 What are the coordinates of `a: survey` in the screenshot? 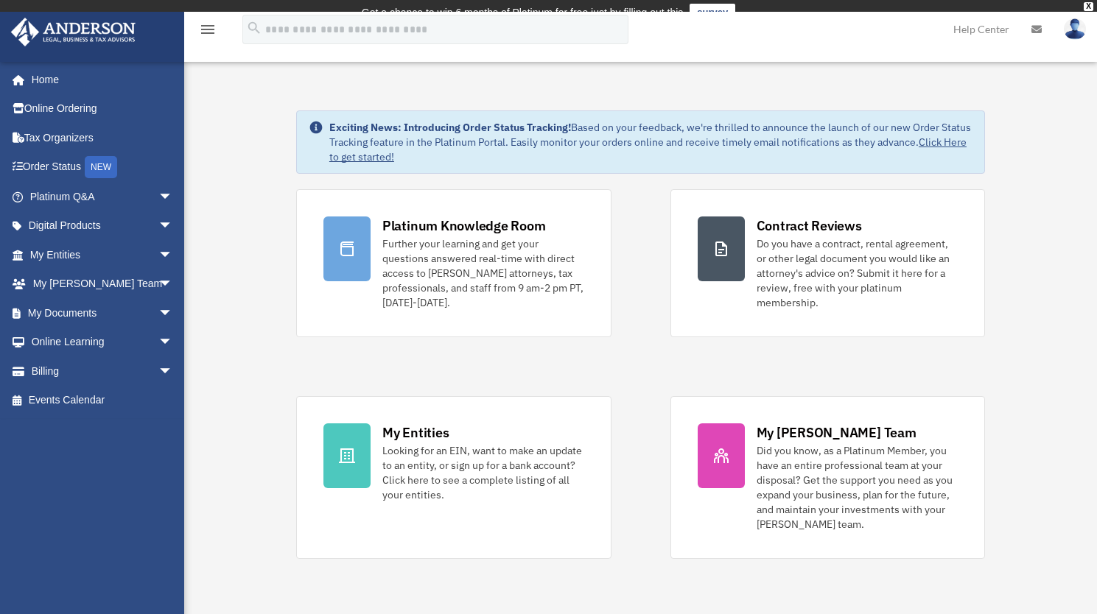 It's located at (712, 13).